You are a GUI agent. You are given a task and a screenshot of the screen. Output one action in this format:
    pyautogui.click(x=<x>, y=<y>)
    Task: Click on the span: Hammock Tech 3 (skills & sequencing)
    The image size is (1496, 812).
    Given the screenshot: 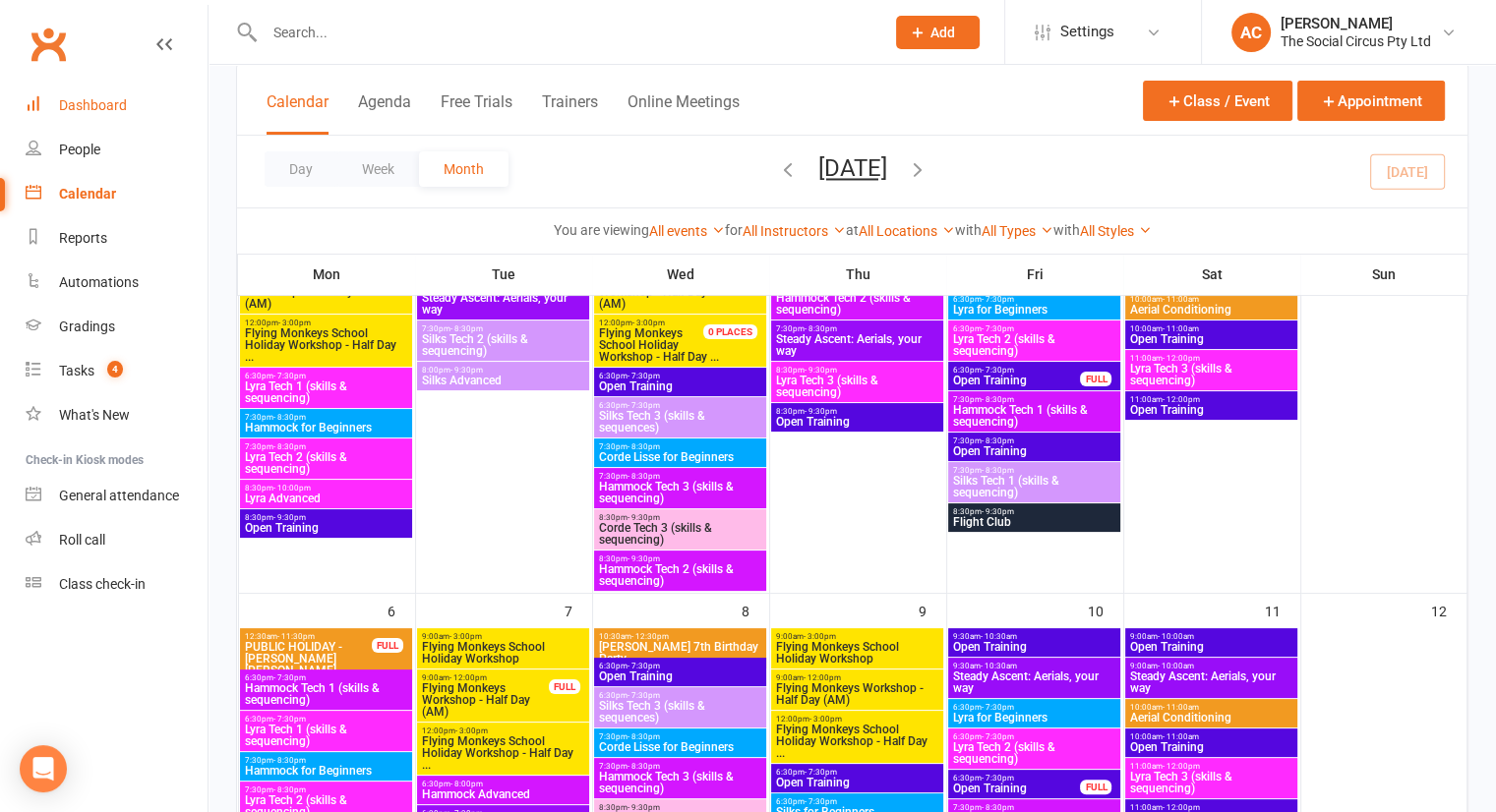 What is the action you would take?
    pyautogui.click(x=680, y=492)
    